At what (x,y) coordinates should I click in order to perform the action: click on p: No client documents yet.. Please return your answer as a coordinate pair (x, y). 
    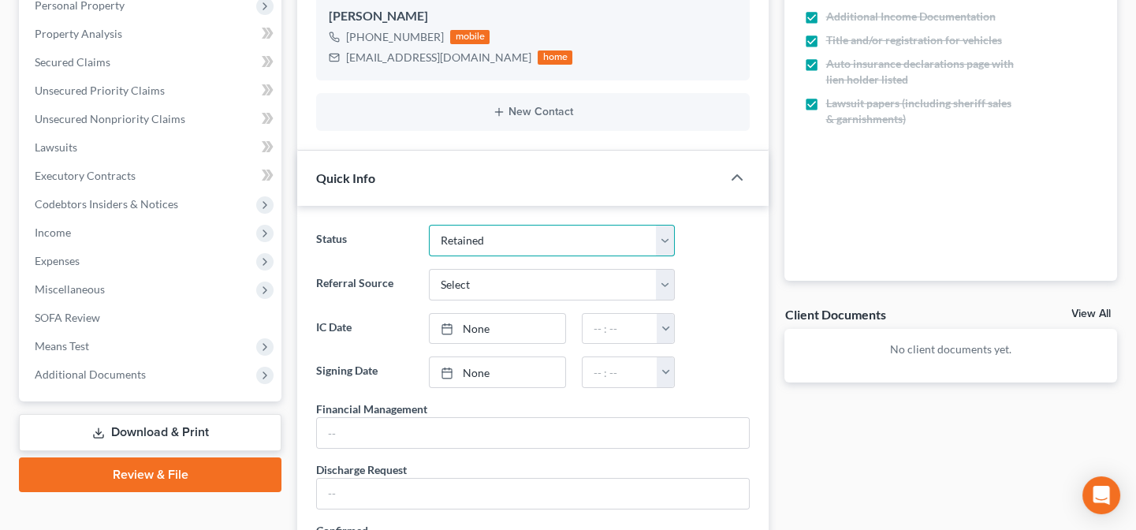
    Looking at the image, I should click on (951, 349).